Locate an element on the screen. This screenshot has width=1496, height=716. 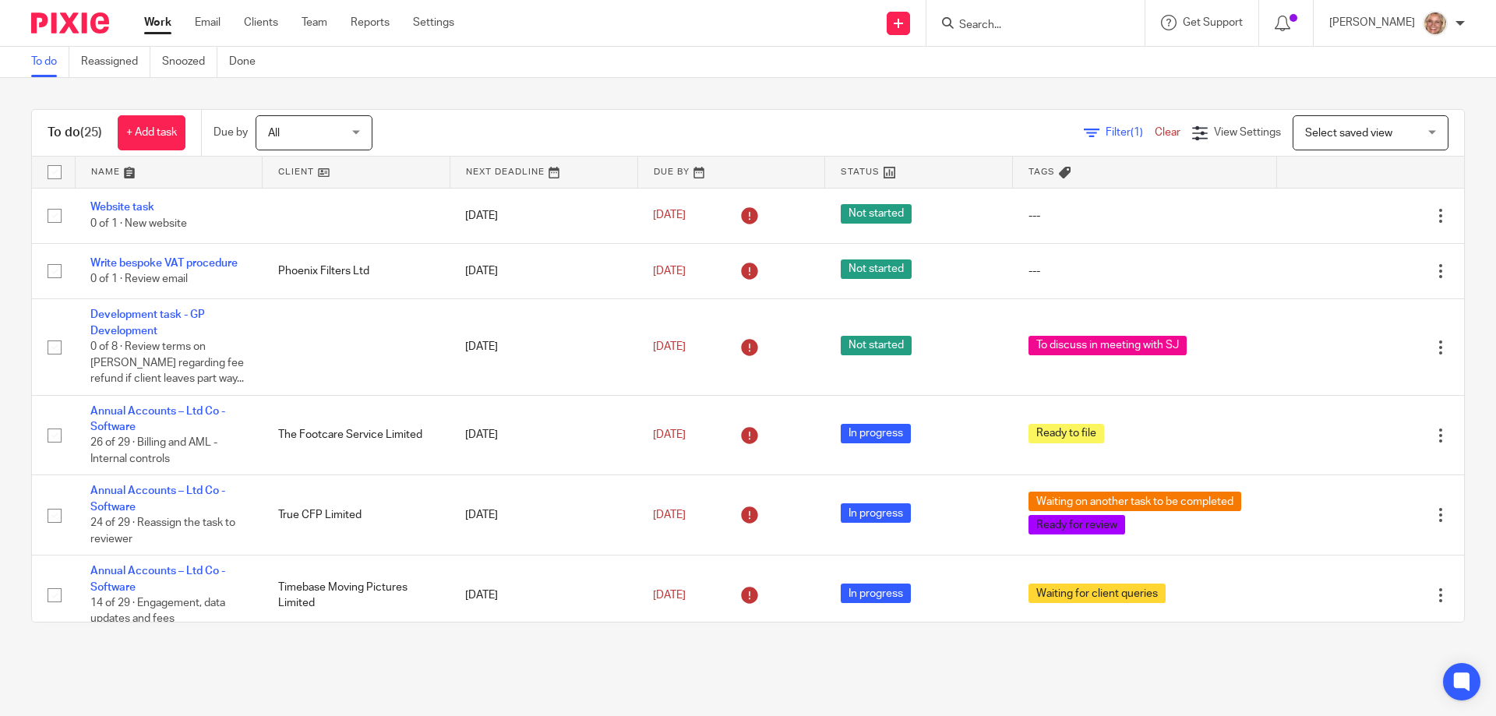
span: (1) is located at coordinates (1137, 132).